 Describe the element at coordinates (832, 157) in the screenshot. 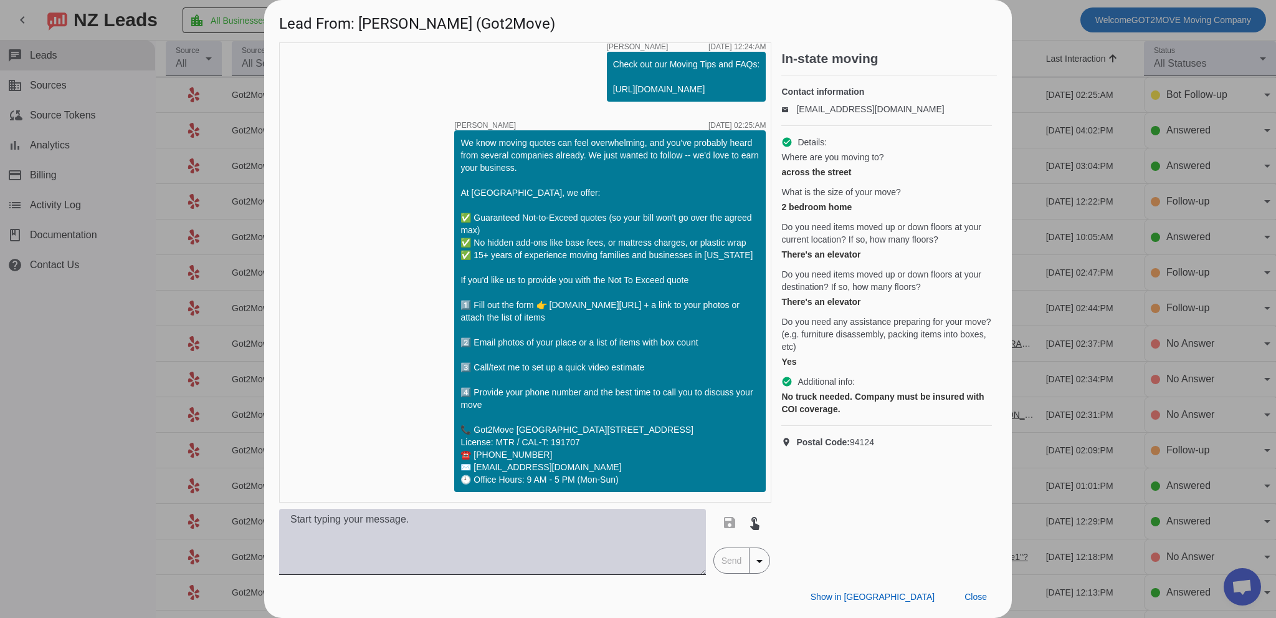

I see `span: Where are you moving to?` at that location.